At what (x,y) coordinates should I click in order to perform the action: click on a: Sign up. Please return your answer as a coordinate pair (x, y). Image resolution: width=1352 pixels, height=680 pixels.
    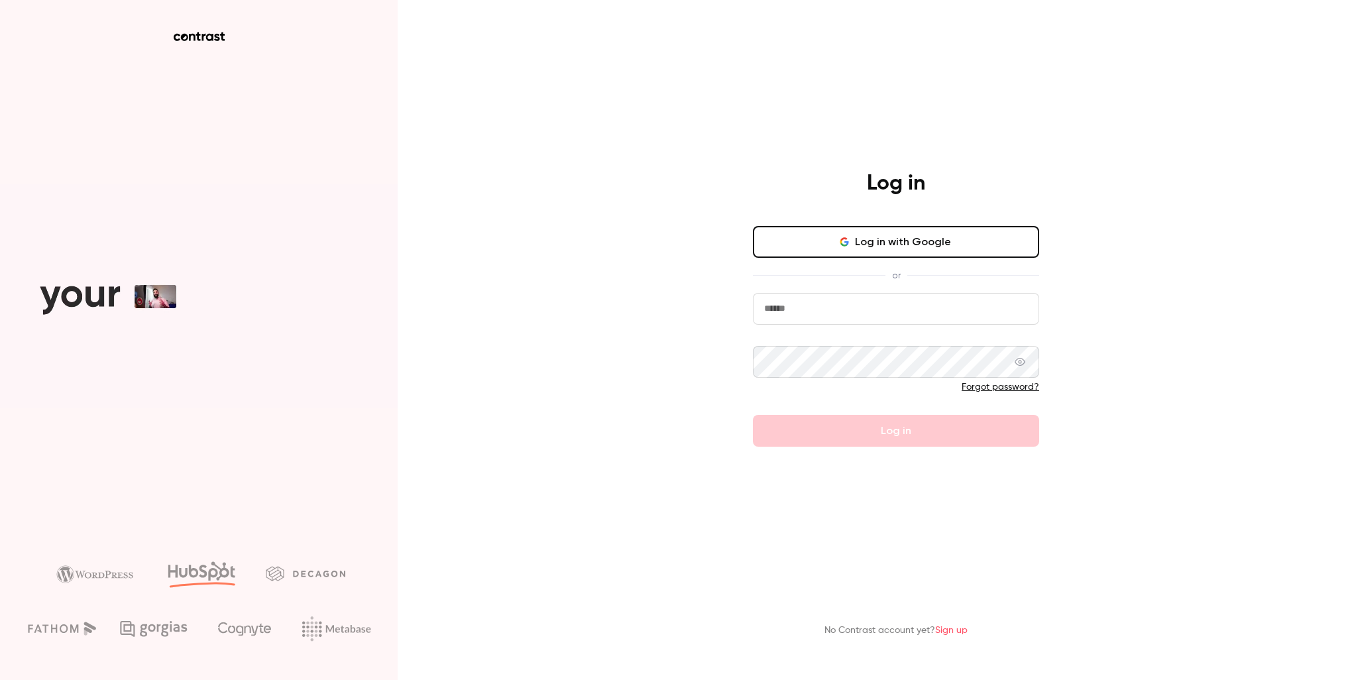
    Looking at the image, I should click on (951, 630).